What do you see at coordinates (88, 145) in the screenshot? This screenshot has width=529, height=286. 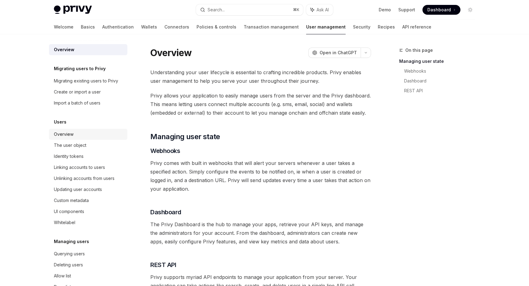 I see `a: The user object` at bounding box center [88, 145].